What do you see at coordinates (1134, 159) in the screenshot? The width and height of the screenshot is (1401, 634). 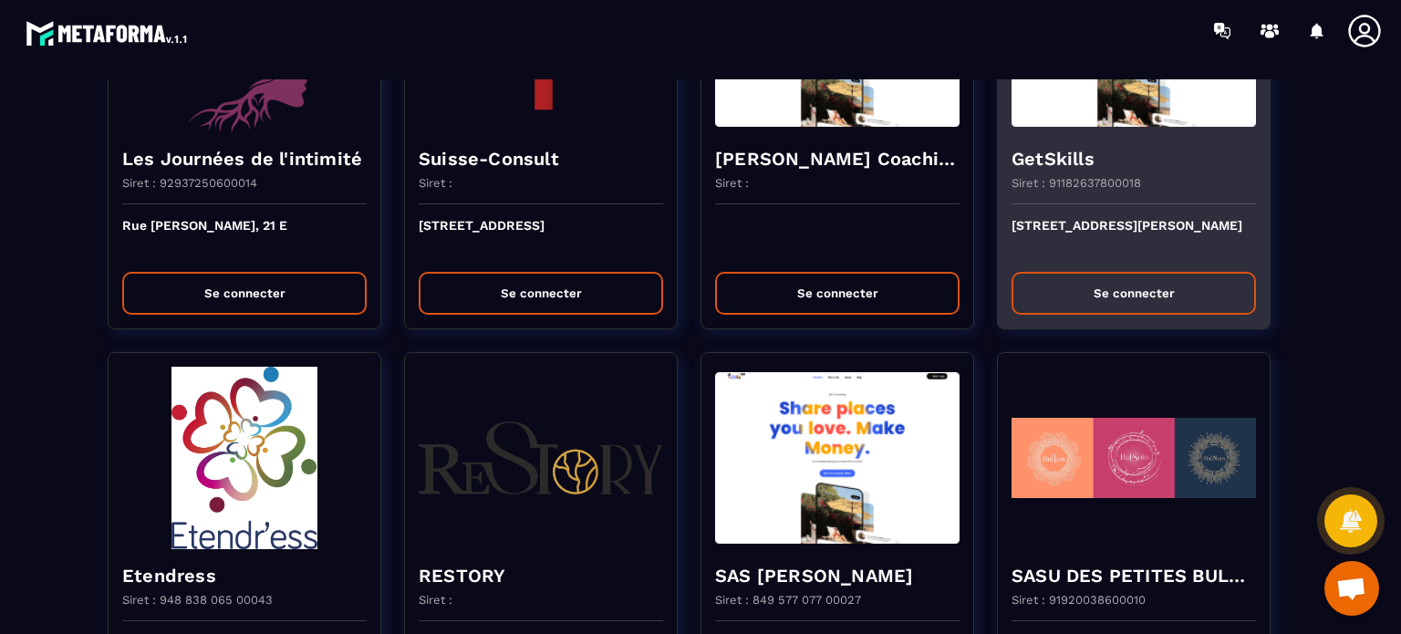 I see `h4: GetSkills` at bounding box center [1134, 159].